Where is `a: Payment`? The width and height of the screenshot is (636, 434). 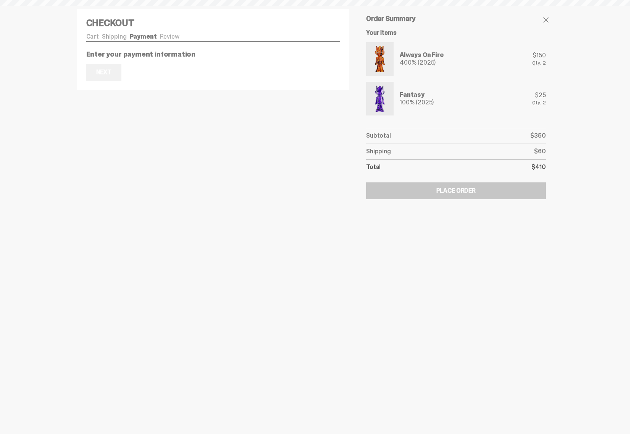 a: Payment is located at coordinates (143, 36).